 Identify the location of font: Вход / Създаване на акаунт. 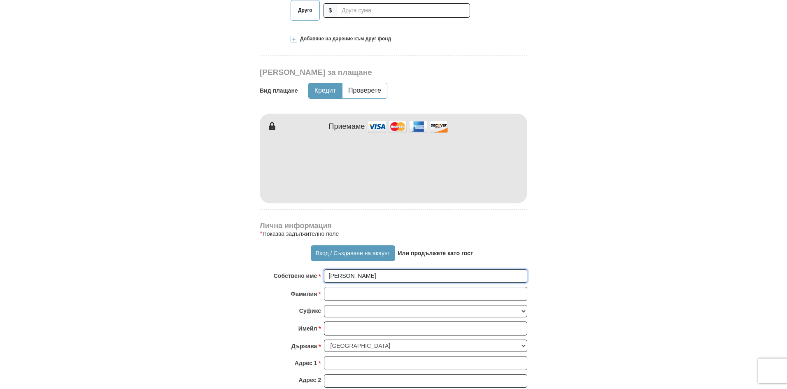
(353, 253).